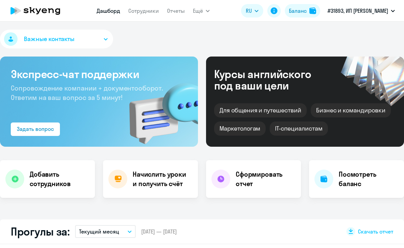  Describe the element at coordinates (99, 232) in the screenshot. I see `p: Текущий месяц` at that location.